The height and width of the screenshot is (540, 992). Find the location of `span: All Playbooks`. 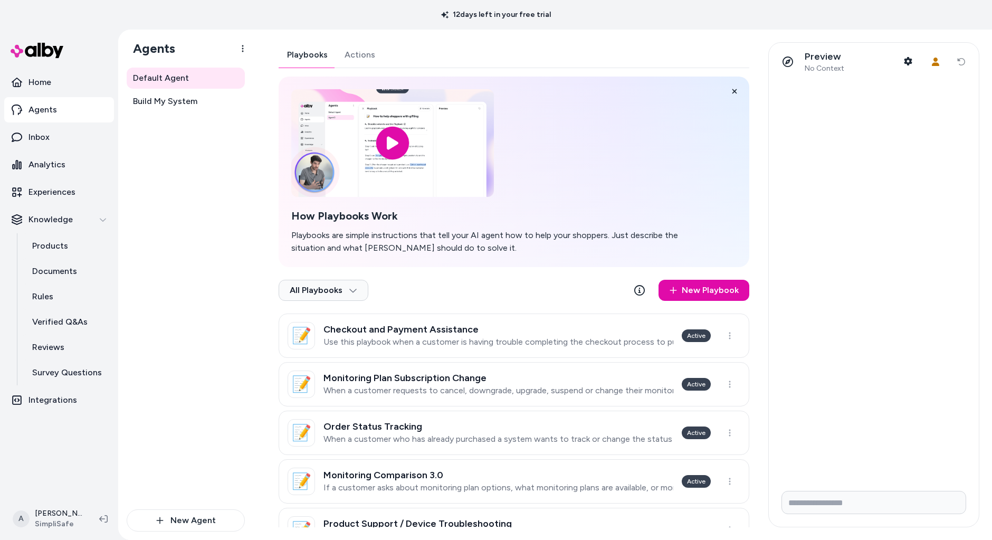

span: All Playbooks is located at coordinates (323, 290).